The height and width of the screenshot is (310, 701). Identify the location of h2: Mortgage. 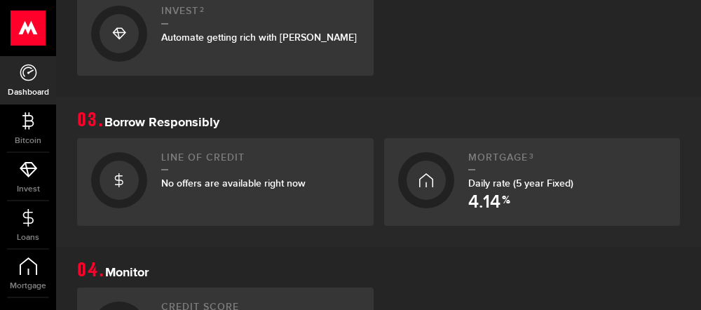
(567, 161).